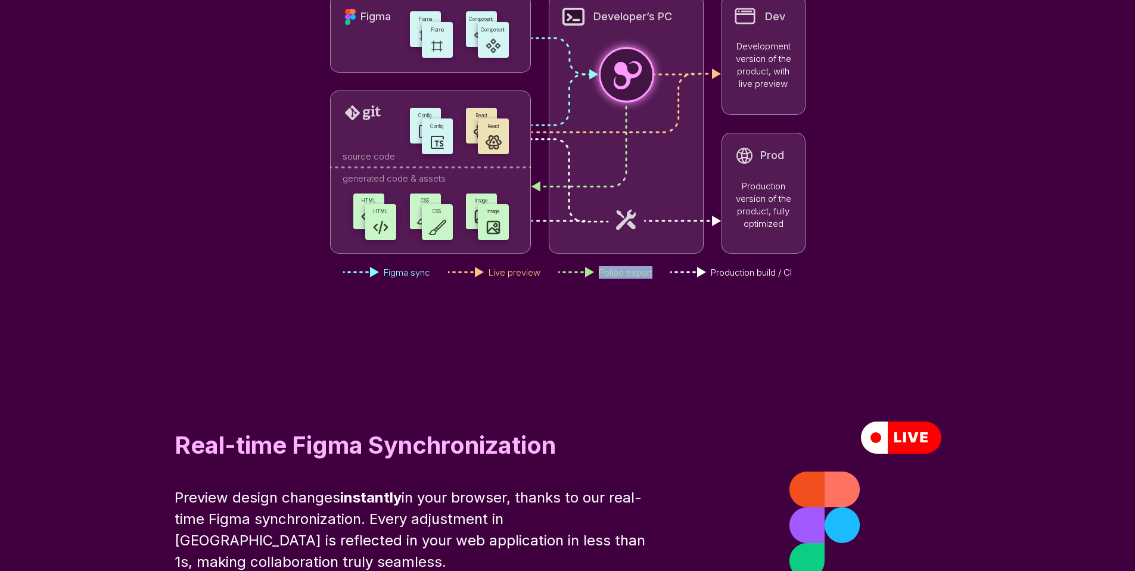  What do you see at coordinates (371, 497) in the screenshot?
I see `span: instantly` at bounding box center [371, 497].